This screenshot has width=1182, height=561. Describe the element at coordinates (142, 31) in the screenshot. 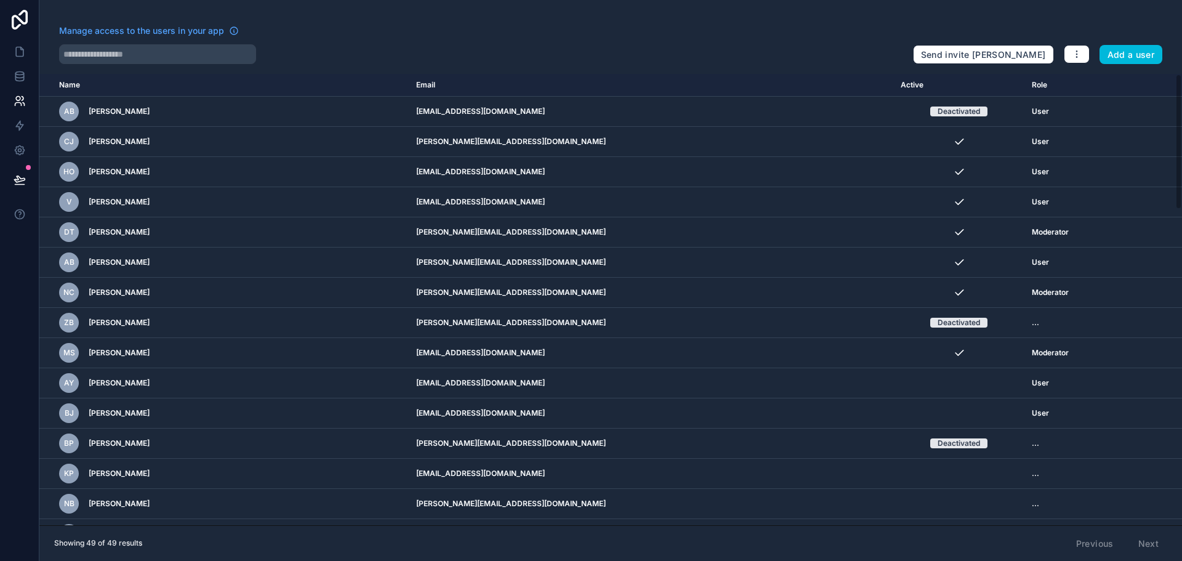

I see `span: Manage access to the users in your app` at that location.